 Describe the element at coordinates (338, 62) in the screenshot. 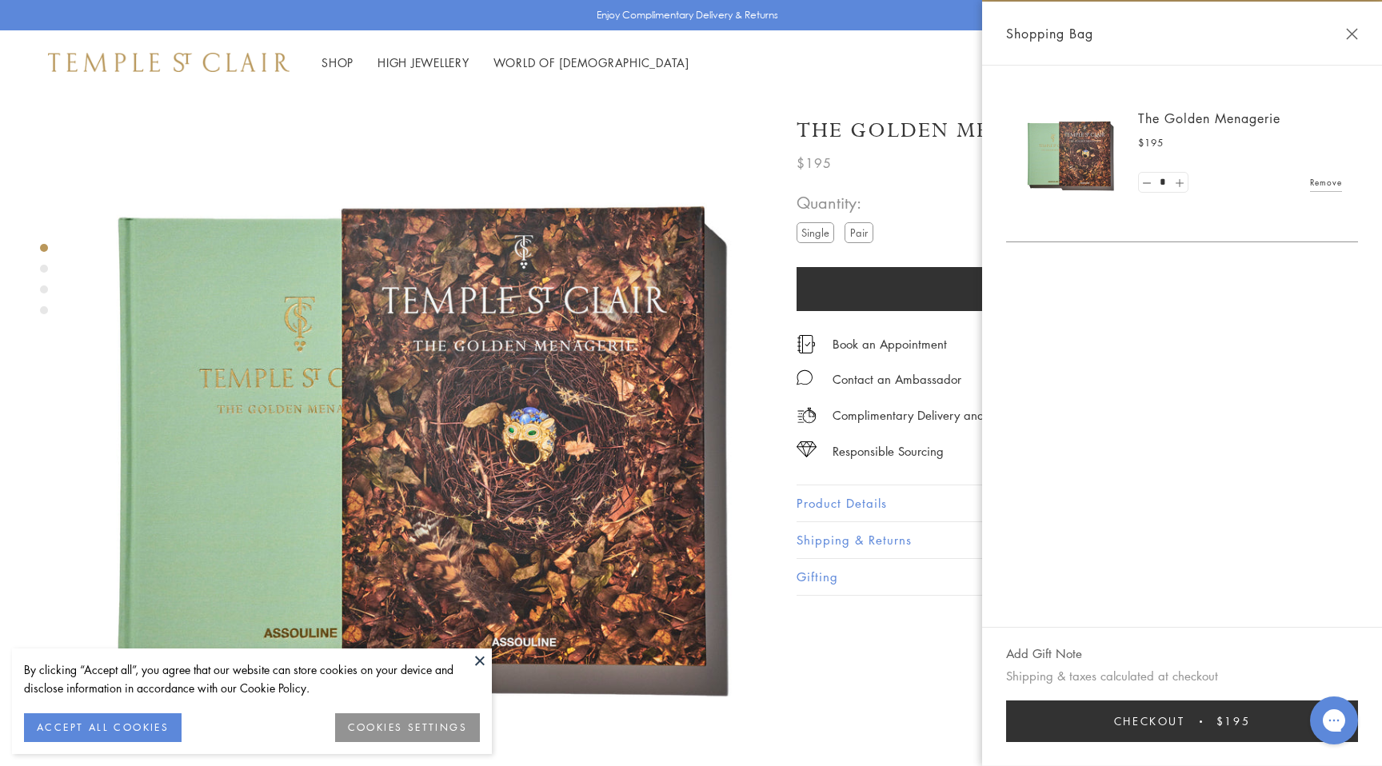

I see `a: ShopShop` at that location.